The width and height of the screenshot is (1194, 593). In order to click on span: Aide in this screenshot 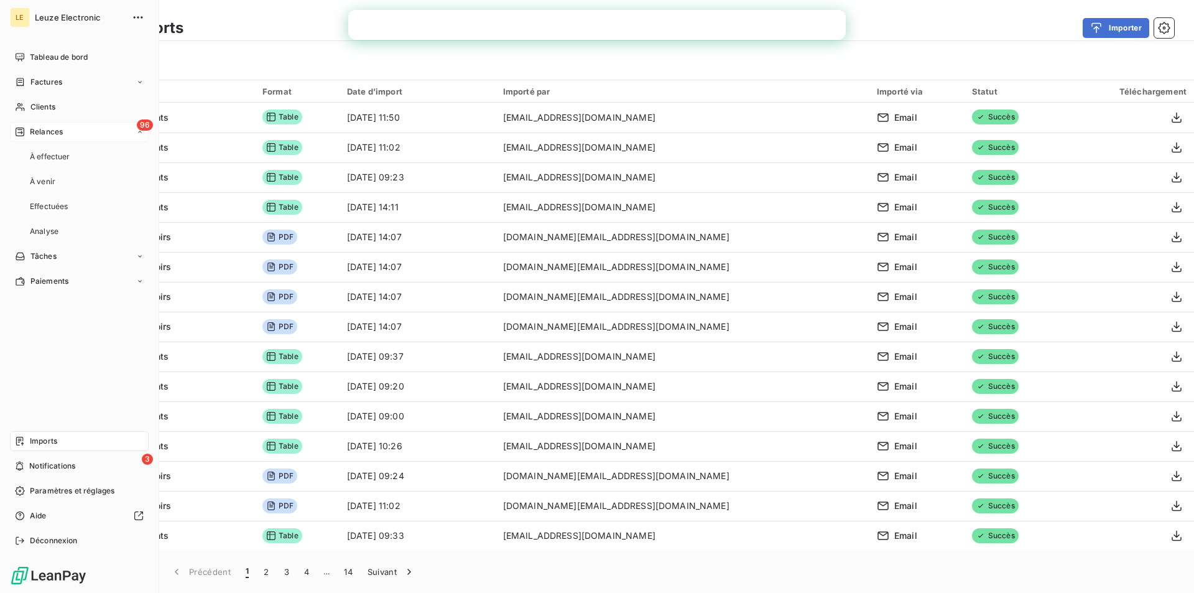, I will do `click(38, 515)`.